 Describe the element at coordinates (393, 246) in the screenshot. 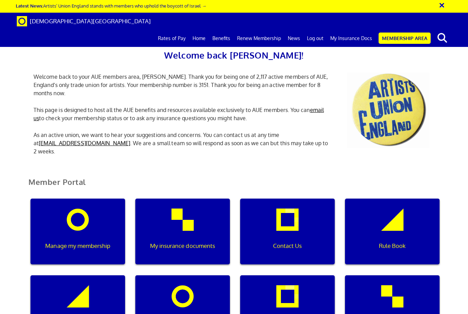

I see `p: Rule Book` at that location.